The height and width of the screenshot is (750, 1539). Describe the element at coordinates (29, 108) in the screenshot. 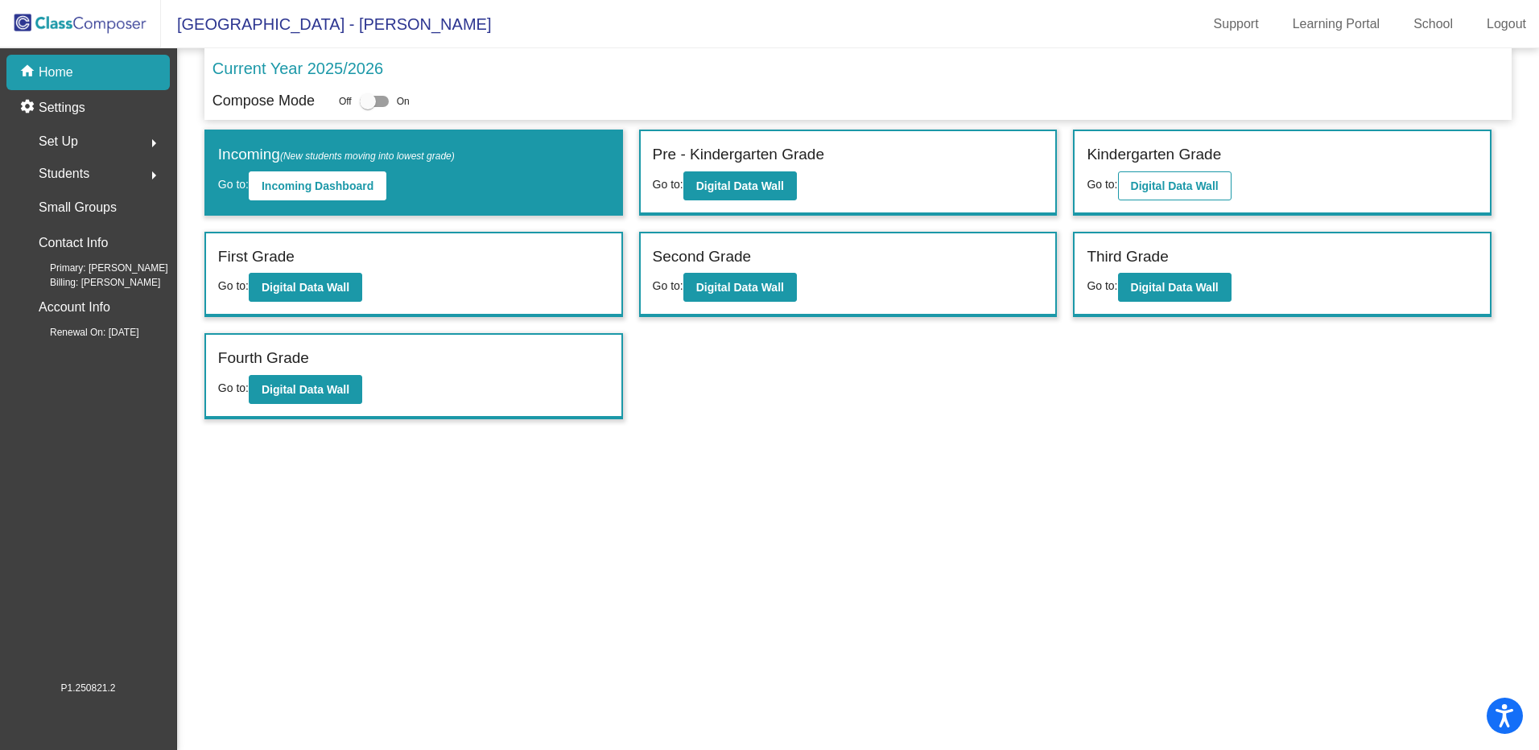

I see `mat-icon: settings` at that location.